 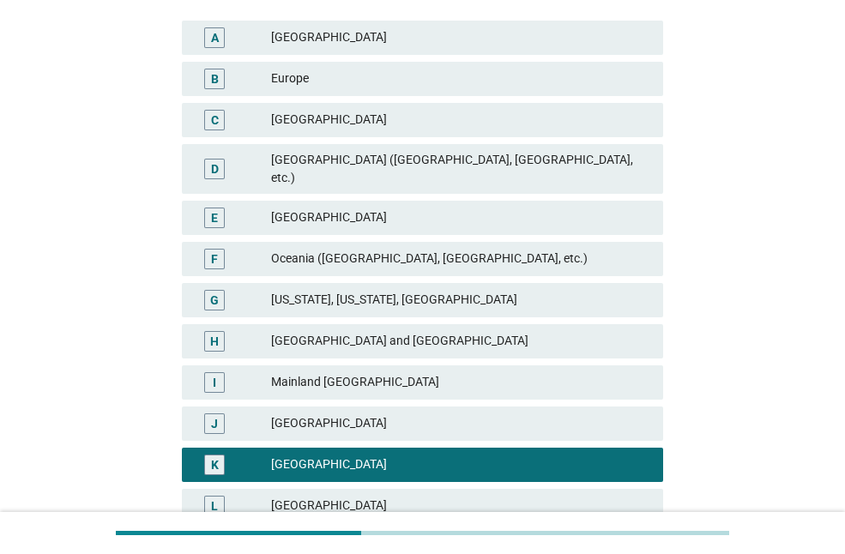 What do you see at coordinates (214, 37) in the screenshot?
I see `div: A` at bounding box center [214, 37].